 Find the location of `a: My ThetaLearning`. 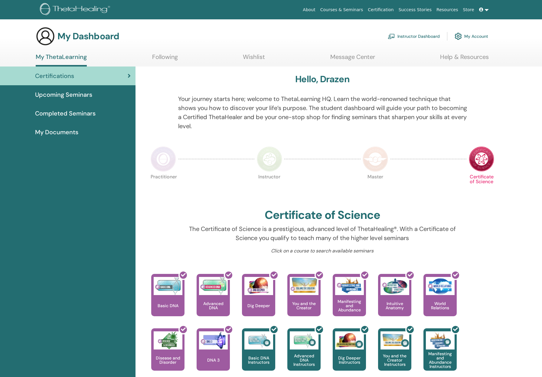

a: My ThetaLearning is located at coordinates (61, 60).